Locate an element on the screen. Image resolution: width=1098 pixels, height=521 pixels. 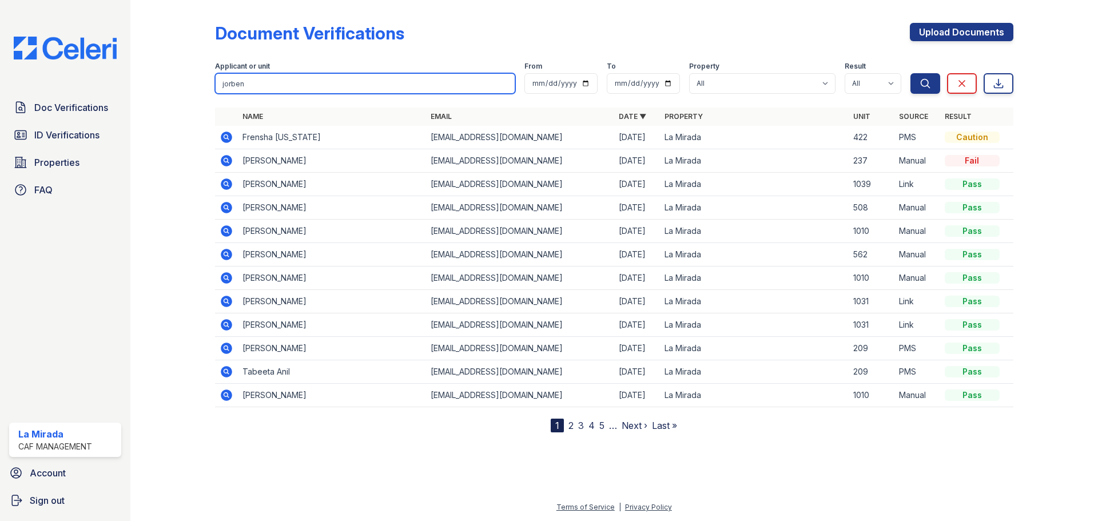
a: 5 is located at coordinates (602, 426).